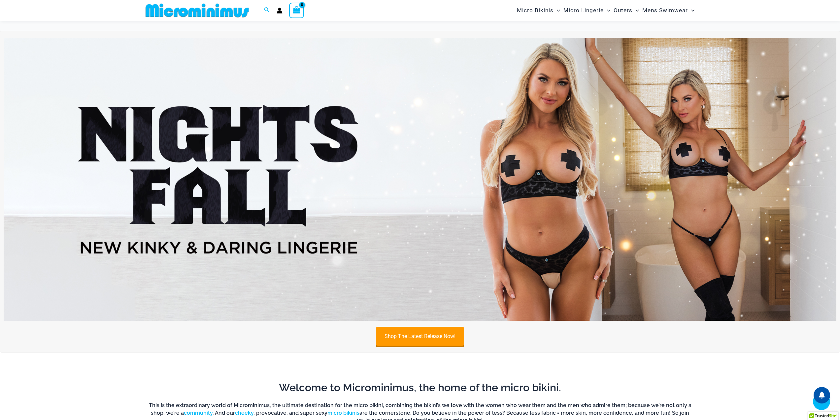 The image size is (840, 420). Describe the element at coordinates (665, 10) in the screenshot. I see `span: Mens Swimwear` at that location.